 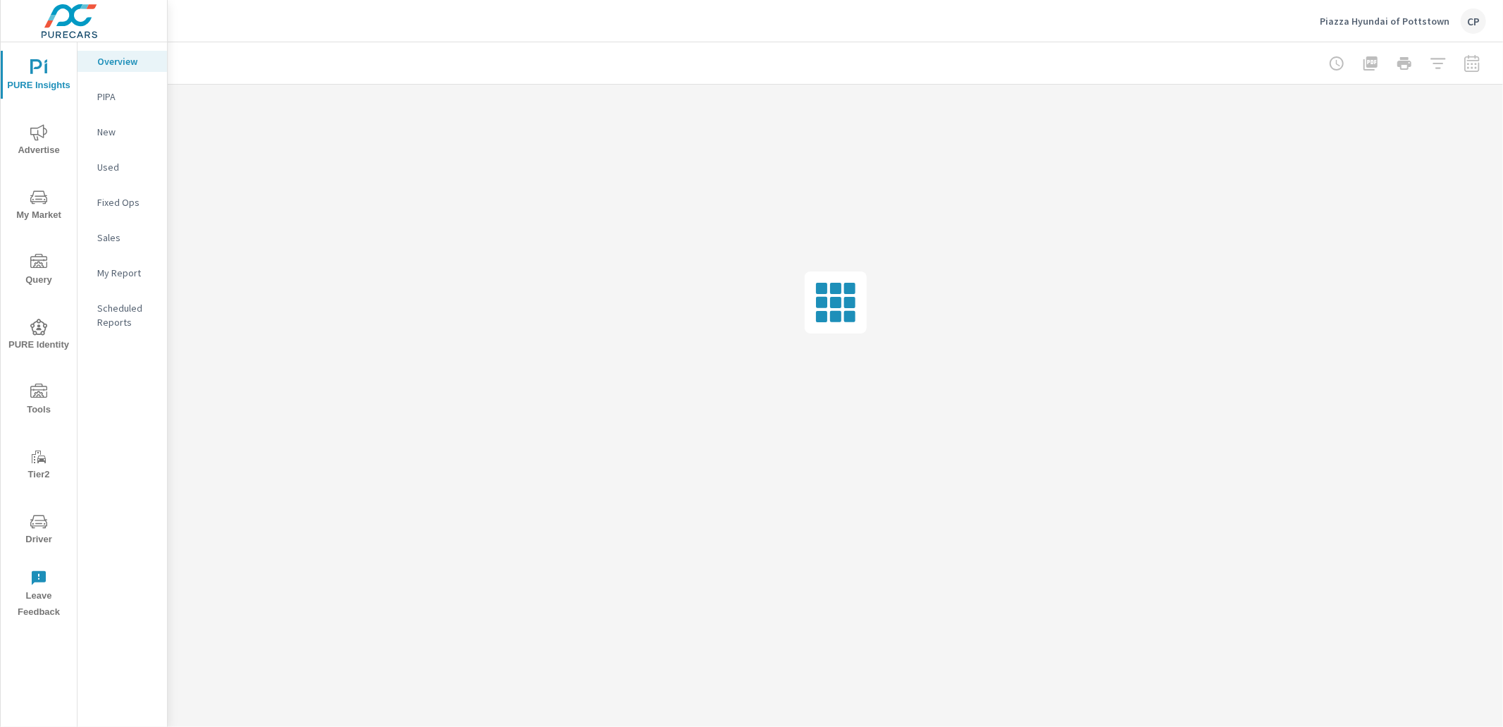 I want to click on span: Tier2, so click(x=39, y=465).